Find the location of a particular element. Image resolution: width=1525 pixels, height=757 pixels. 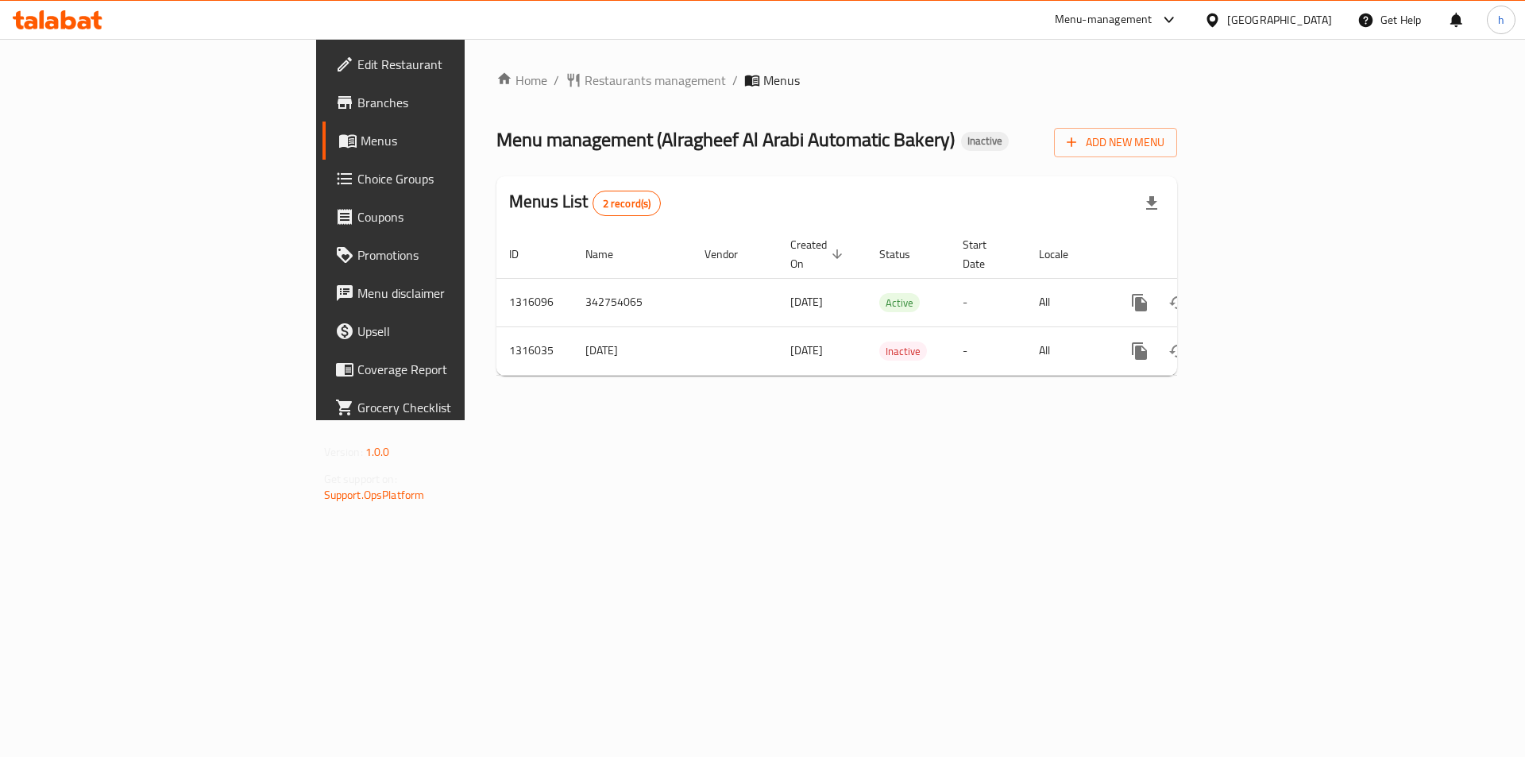

span: Vendor is located at coordinates (732, 254).